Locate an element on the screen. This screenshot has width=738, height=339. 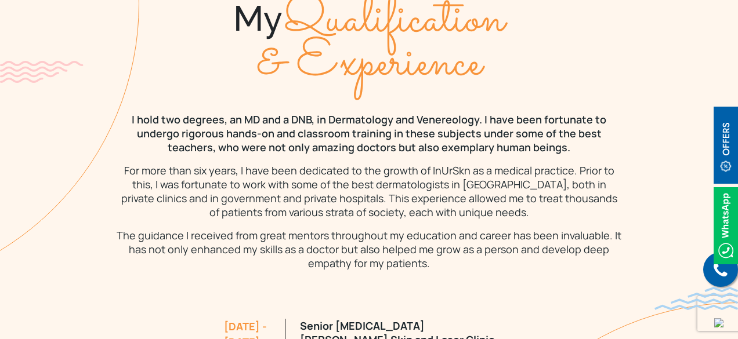
p: I hold two degrees, an MD and a DNB, in Dermatology and Venereology. I have been fortunate to und... is located at coordinates (369, 133).